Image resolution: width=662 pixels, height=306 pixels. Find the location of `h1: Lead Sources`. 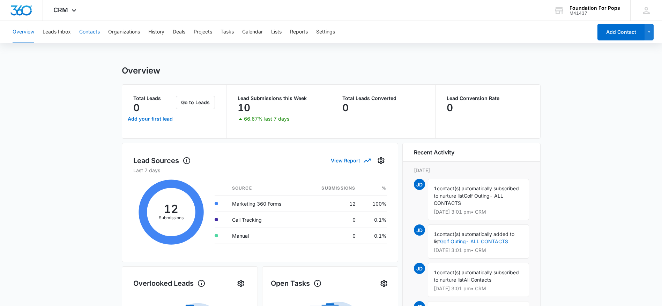

h1: Lead Sources is located at coordinates (162, 161).